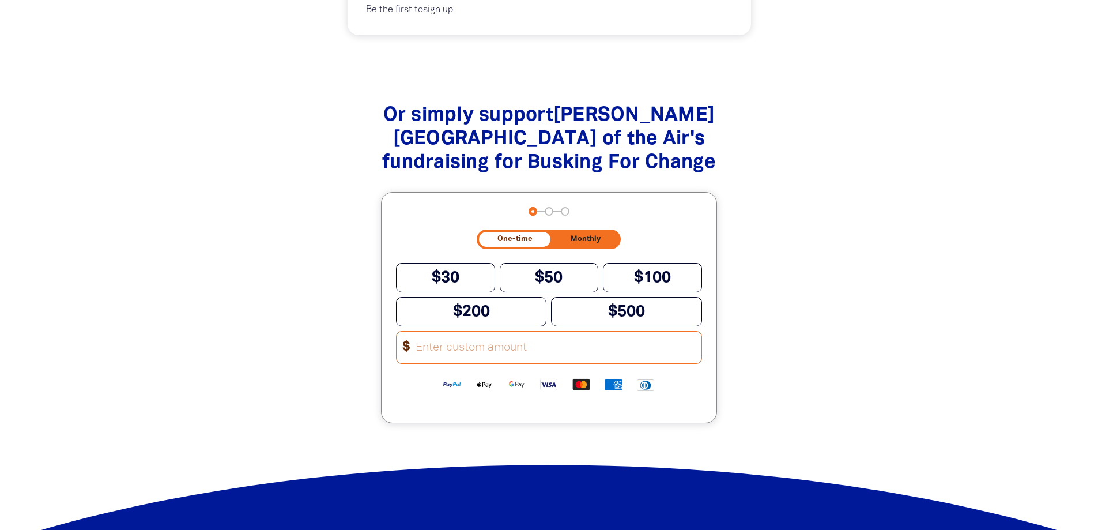  What do you see at coordinates (446, 277) in the screenshot?
I see `button: $30` at bounding box center [446, 277].